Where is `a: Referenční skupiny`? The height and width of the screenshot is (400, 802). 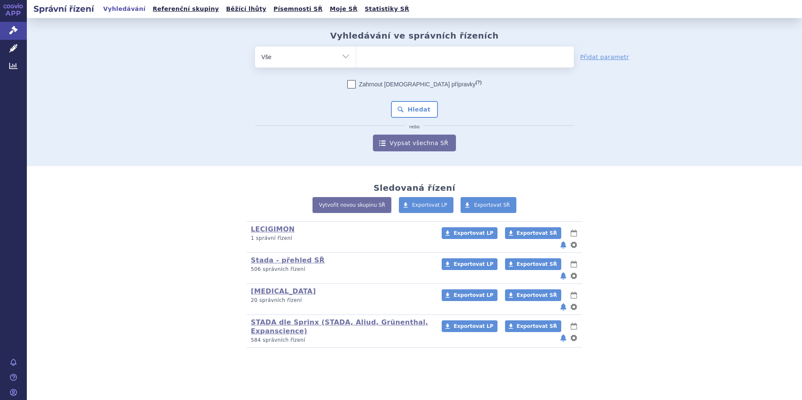 a: Referenční skupiny is located at coordinates (186, 9).